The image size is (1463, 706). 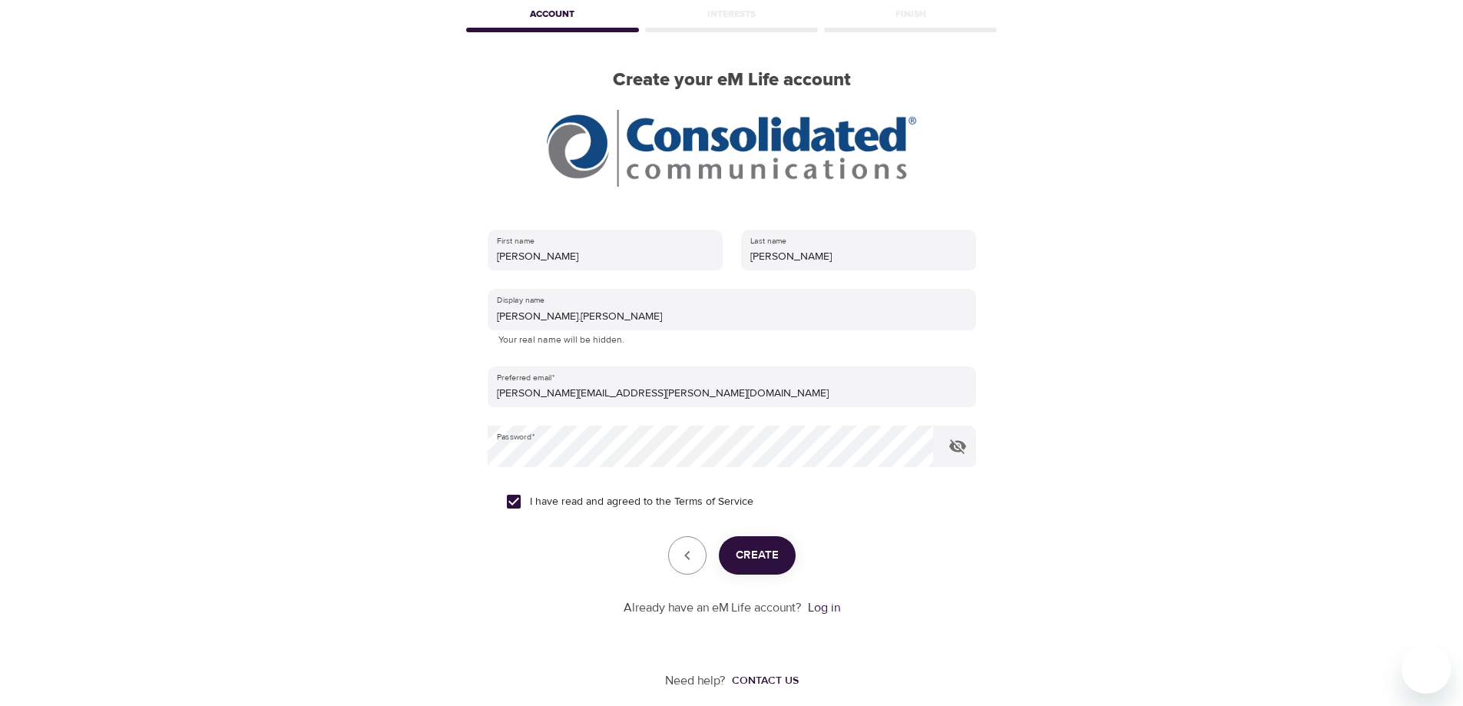 I want to click on p: Need help?, so click(x=695, y=680).